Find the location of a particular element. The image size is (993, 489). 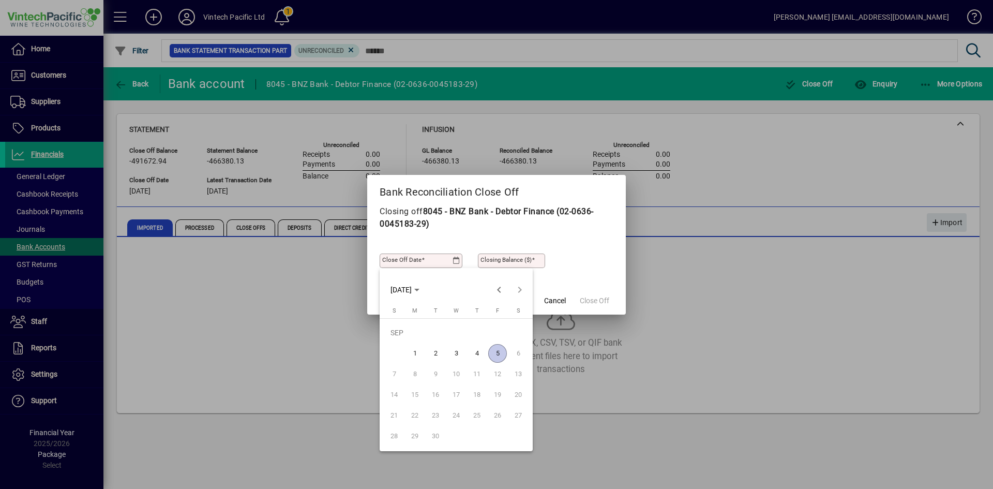

button: Mon Sep 08 2025 is located at coordinates (415, 374).